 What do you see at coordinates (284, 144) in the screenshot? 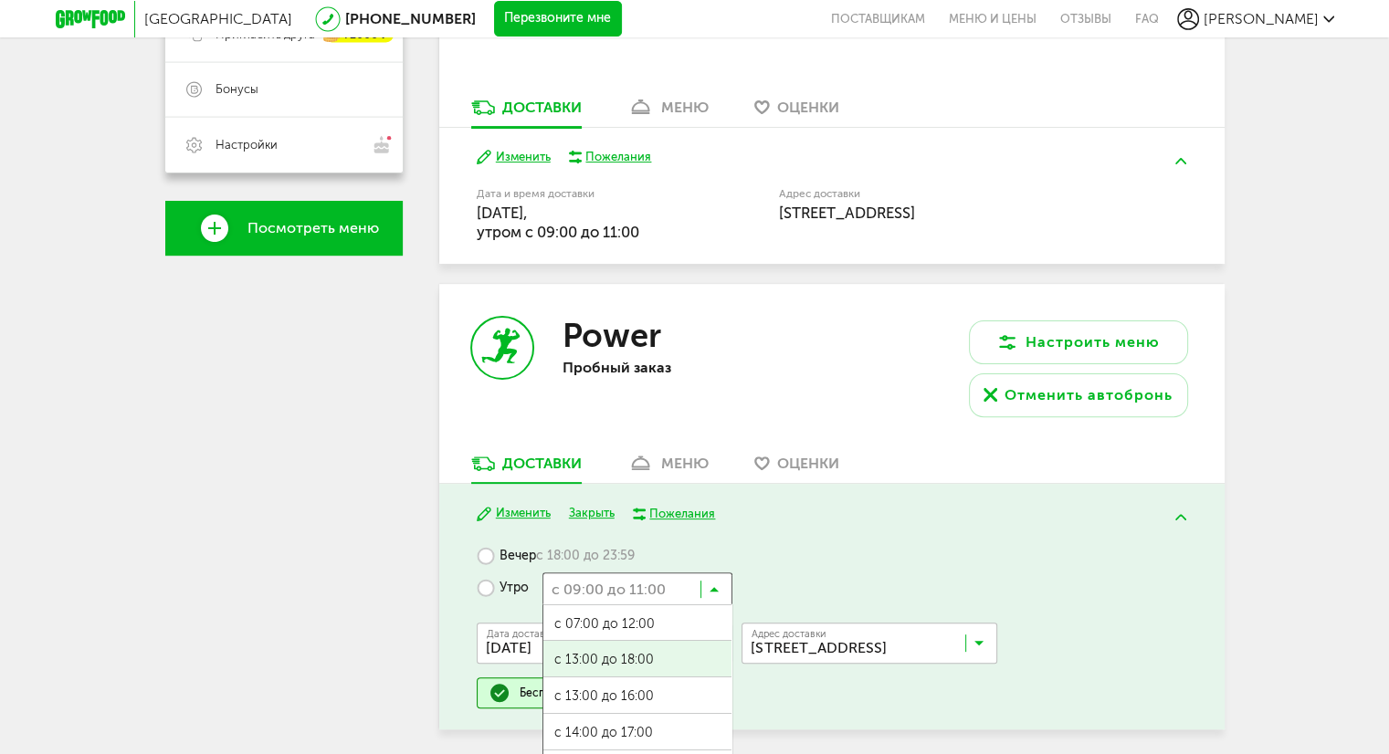
I see `a: Настройки` at bounding box center [284, 144].